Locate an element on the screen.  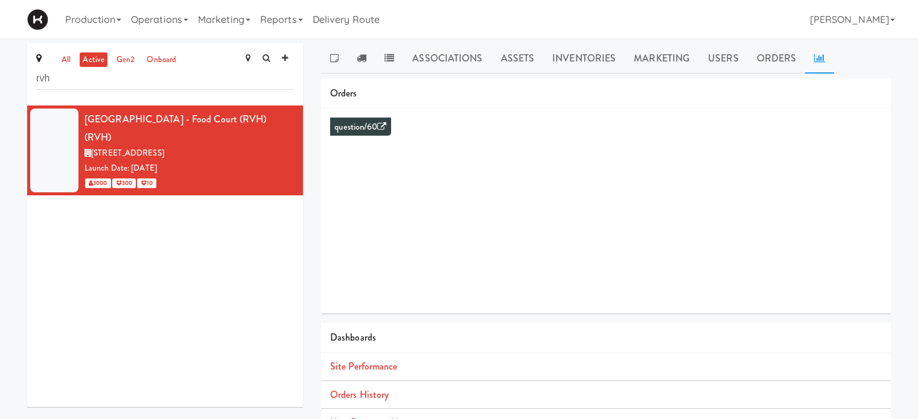
a: Inventories is located at coordinates (584, 59).